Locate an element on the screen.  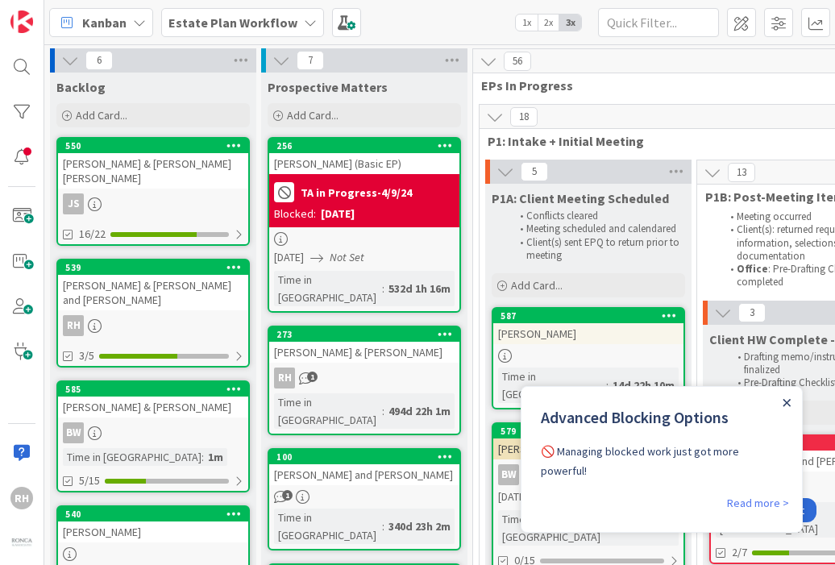
span: 3x is located at coordinates (570, 23).